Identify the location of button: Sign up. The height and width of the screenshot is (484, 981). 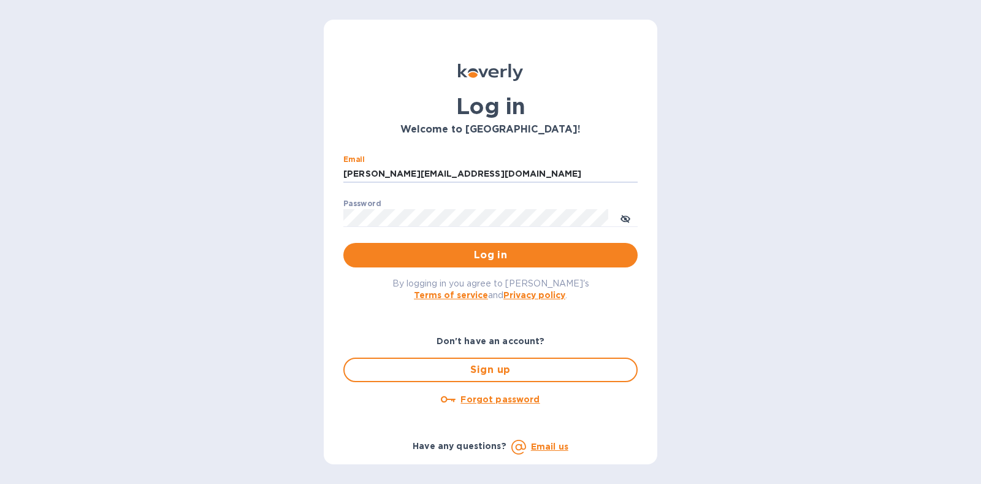
(491, 370).